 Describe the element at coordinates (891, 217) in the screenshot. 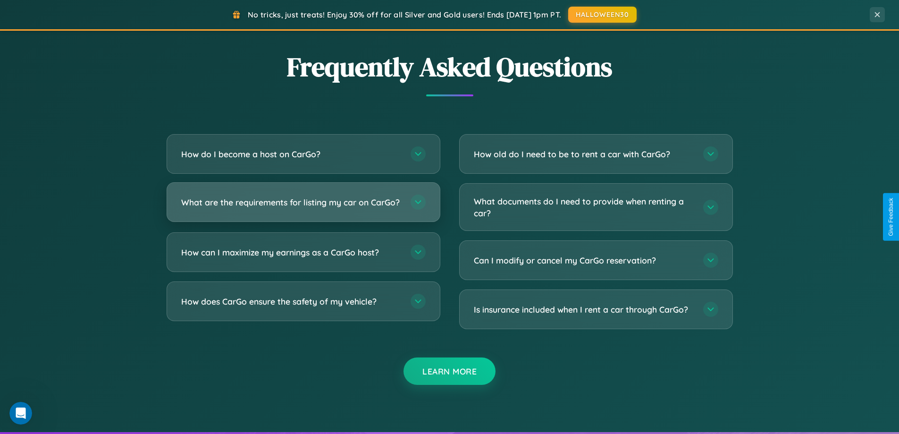

I see `div: Give Feedback` at that location.